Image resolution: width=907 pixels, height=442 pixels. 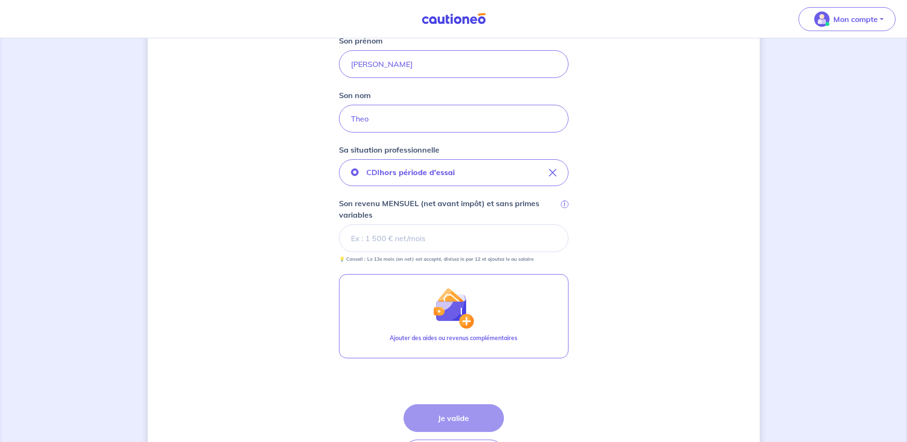 What do you see at coordinates (454, 19) in the screenshot?
I see `img: Cautioneo` at bounding box center [454, 19].